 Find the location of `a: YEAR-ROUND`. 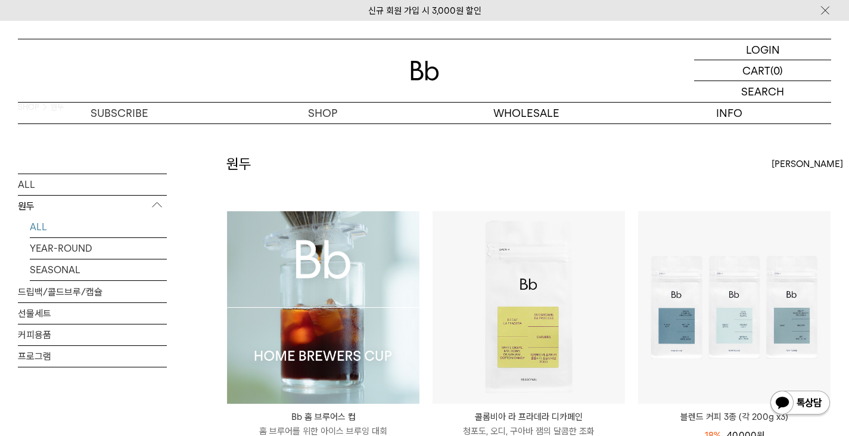

a: YEAR-ROUND is located at coordinates (98, 247).